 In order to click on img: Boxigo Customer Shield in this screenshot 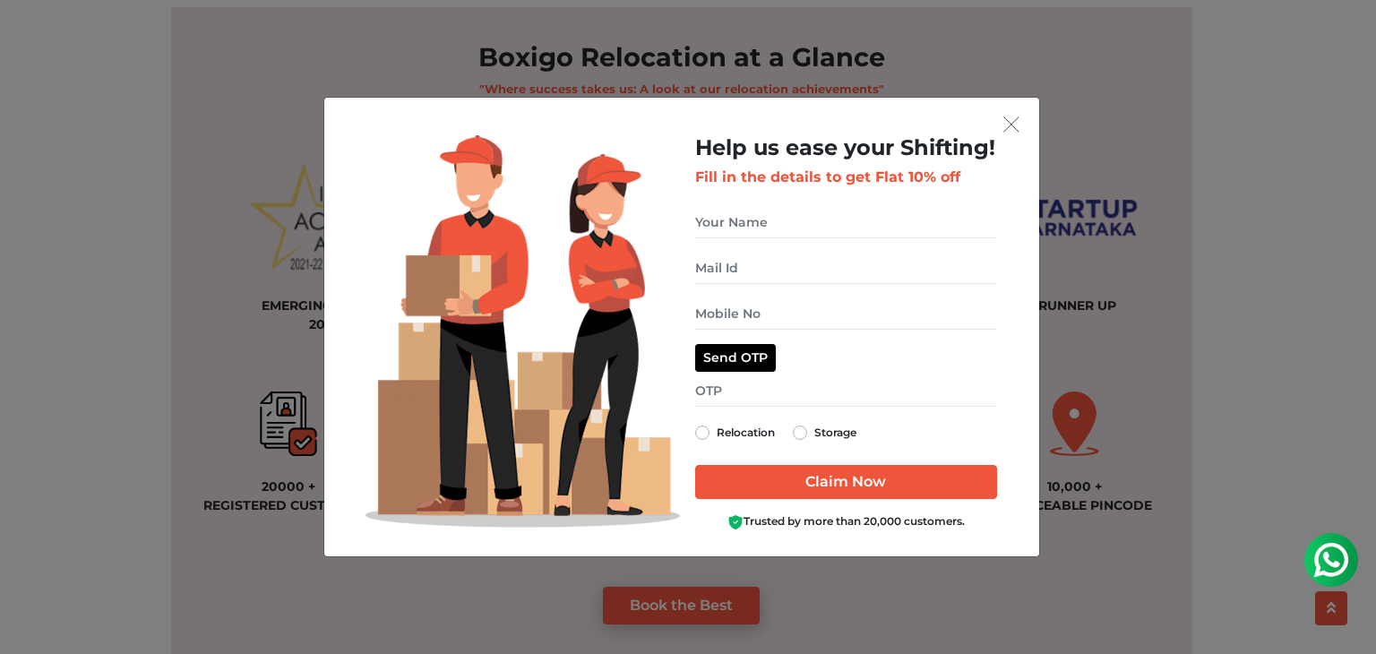, I will do `click(735, 522)`.